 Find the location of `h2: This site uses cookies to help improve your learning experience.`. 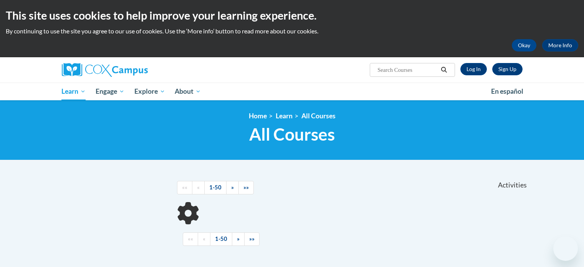

h2: This site uses cookies to help improve your learning experience. is located at coordinates (292, 15).